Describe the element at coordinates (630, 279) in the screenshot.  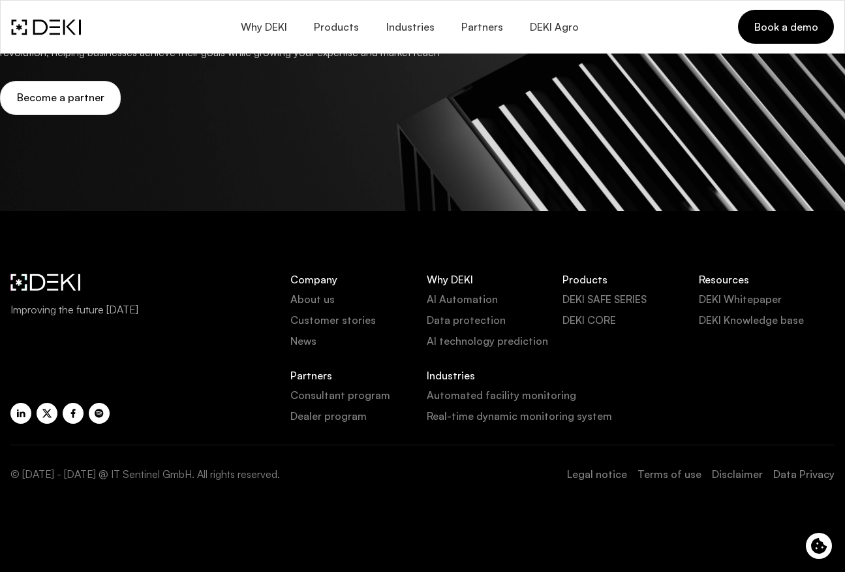
I see `p: Products` at that location.